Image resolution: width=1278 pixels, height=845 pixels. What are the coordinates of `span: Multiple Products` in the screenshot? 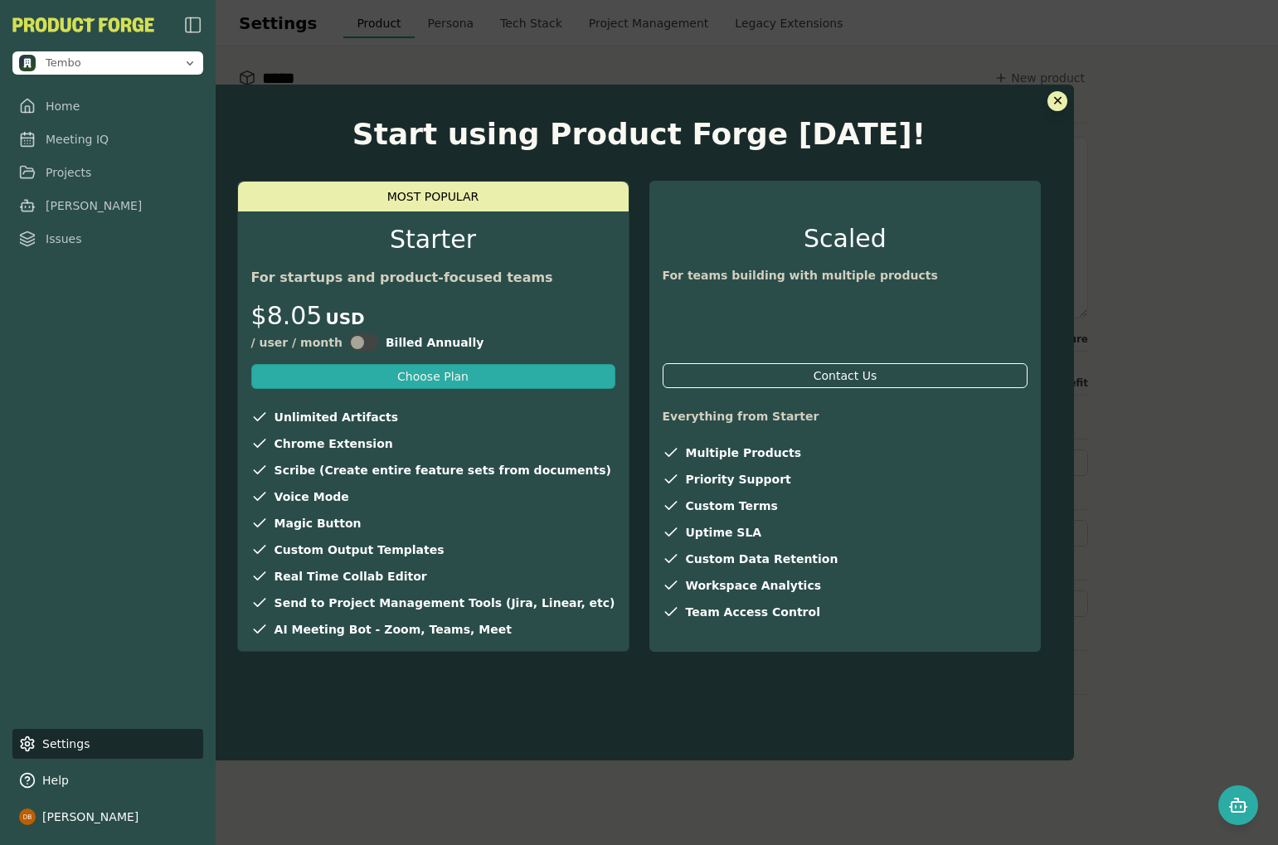 It's located at (743, 453).